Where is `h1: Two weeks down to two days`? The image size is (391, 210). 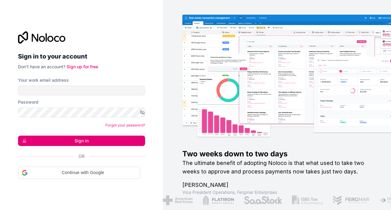 h1: Two weeks down to two days is located at coordinates (277, 154).